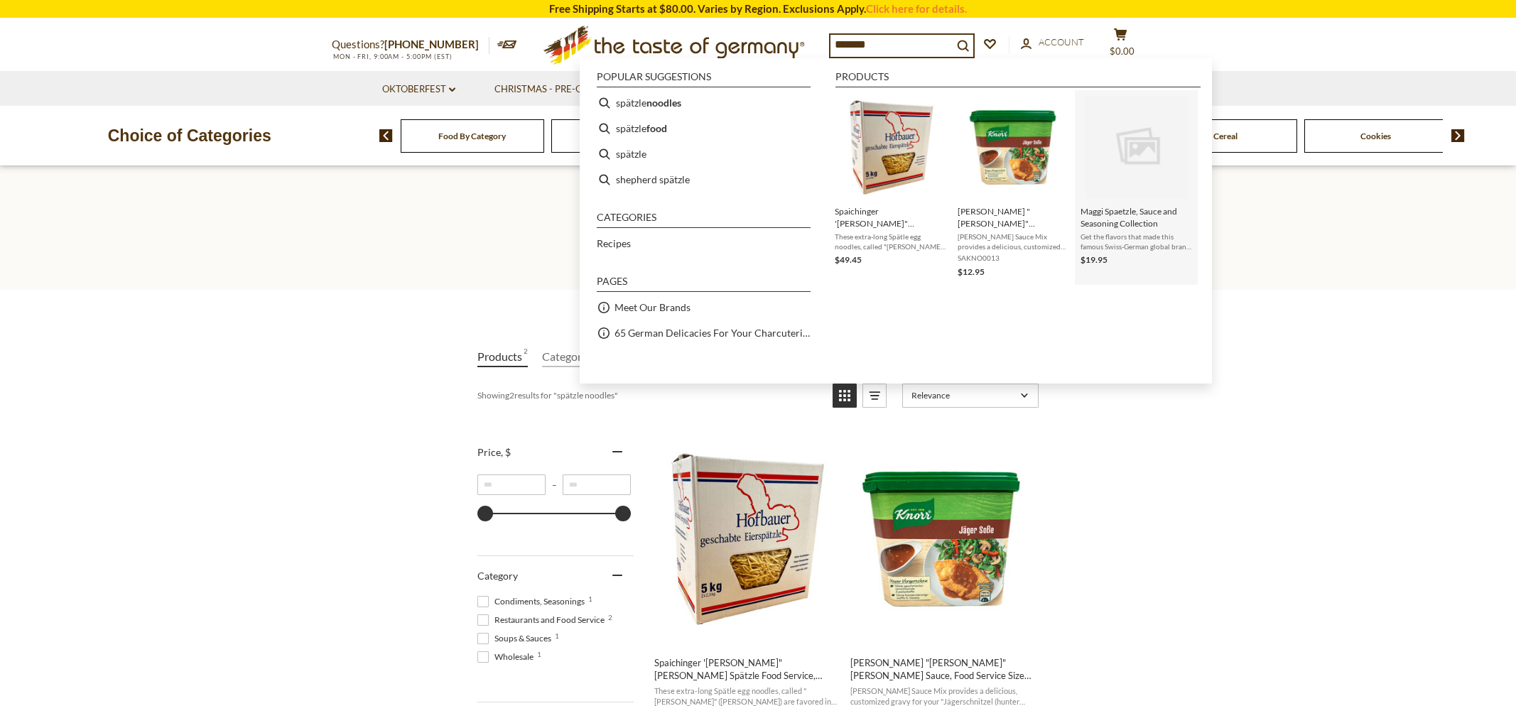 Image resolution: width=1516 pixels, height=706 pixels. What do you see at coordinates (1136, 217) in the screenshot?
I see `span: Maggi Spaetzle, Sauce and Seasoning Collection` at bounding box center [1136, 217].